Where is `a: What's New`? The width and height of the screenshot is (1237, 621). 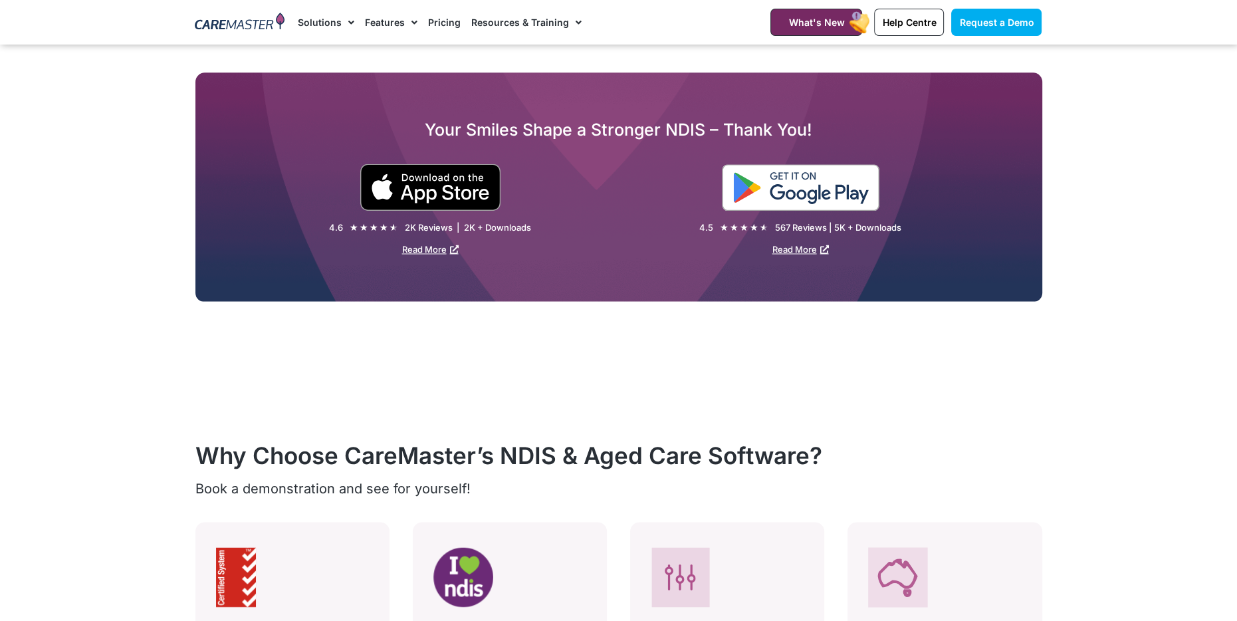
a: What's New is located at coordinates (816, 22).